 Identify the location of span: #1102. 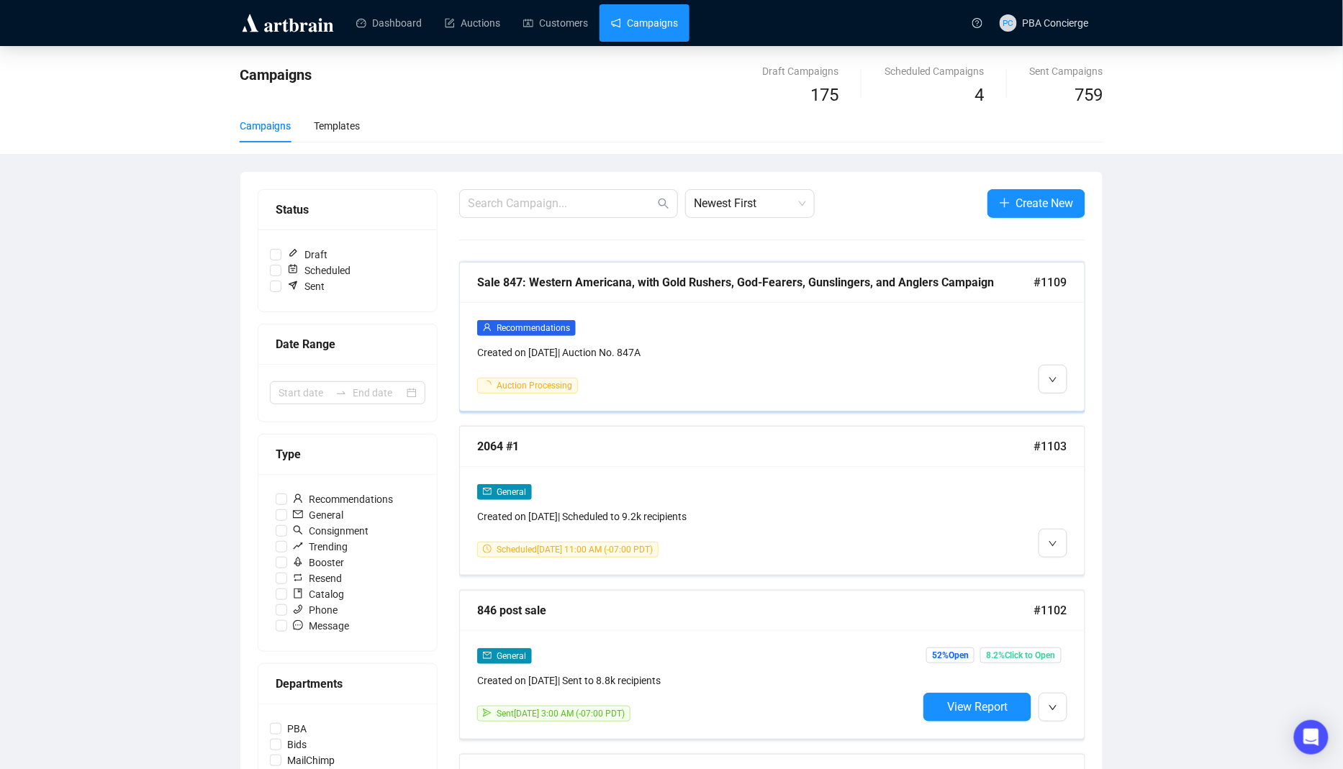
(1051, 610).